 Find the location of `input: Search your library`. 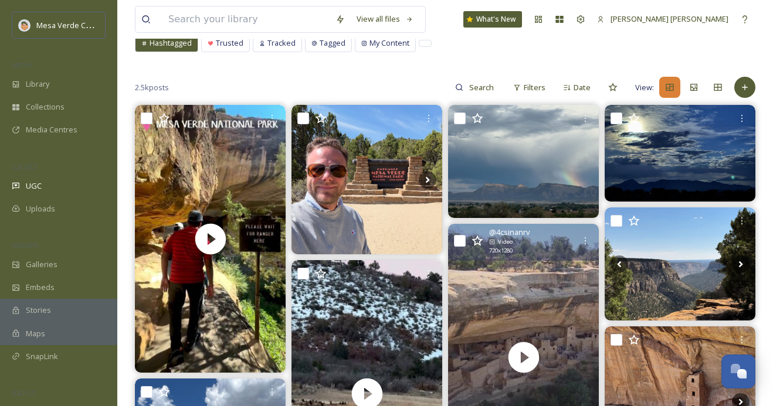

input: Search your library is located at coordinates (246, 19).